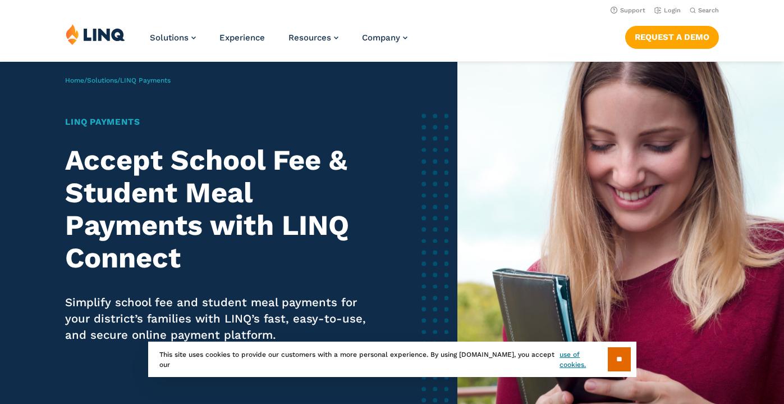 The height and width of the screenshot is (404, 784). Describe the element at coordinates (628, 10) in the screenshot. I see `a: Support` at that location.